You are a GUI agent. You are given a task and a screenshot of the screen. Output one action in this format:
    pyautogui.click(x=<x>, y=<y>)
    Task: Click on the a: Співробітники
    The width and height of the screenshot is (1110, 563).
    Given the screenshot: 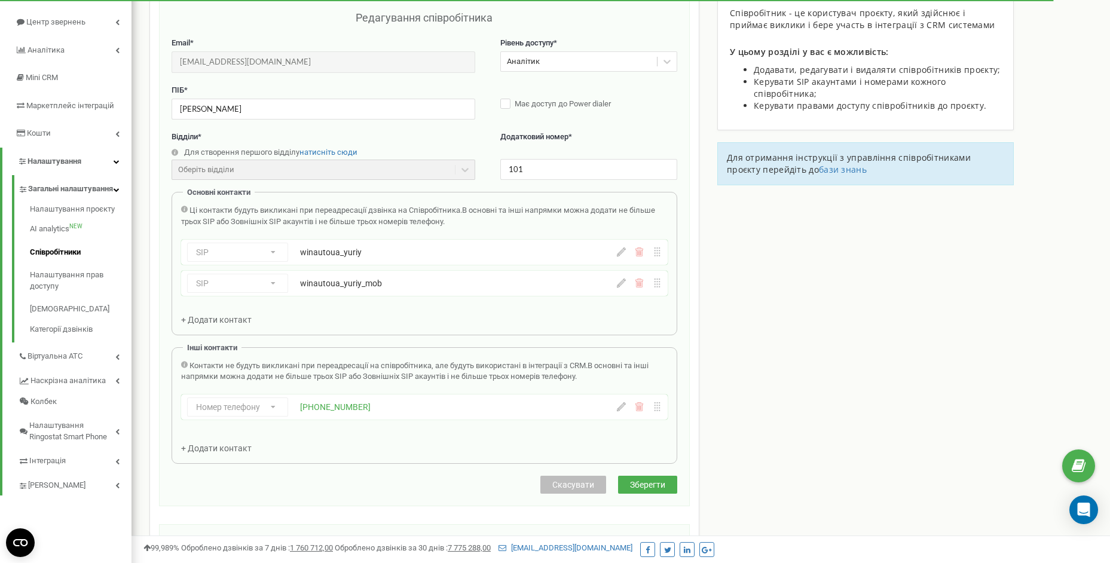 What is the action you would take?
    pyautogui.click(x=81, y=252)
    